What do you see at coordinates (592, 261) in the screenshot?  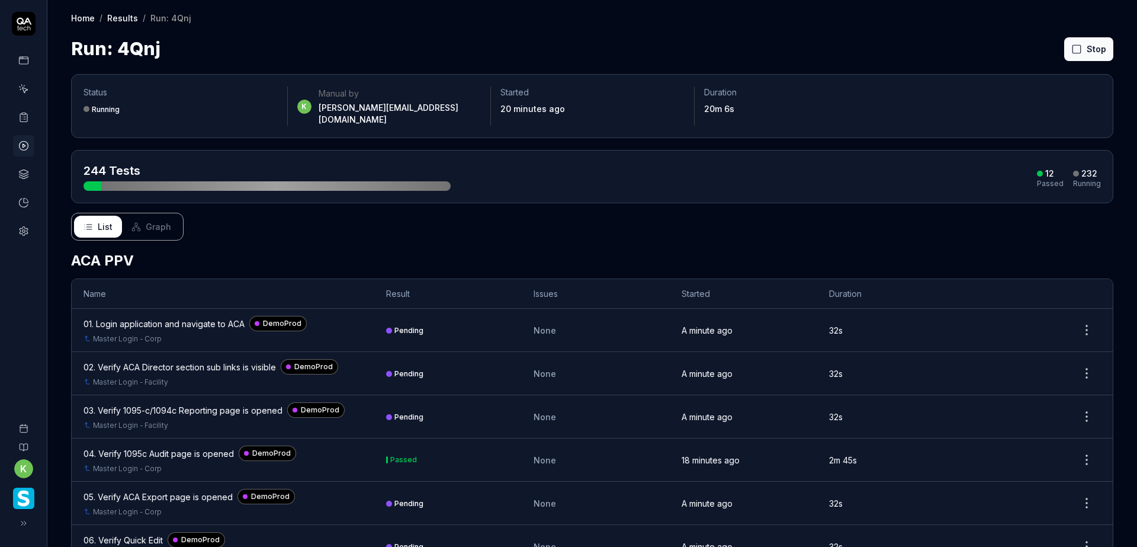 I see `h2: ACA PPV` at bounding box center [592, 261].